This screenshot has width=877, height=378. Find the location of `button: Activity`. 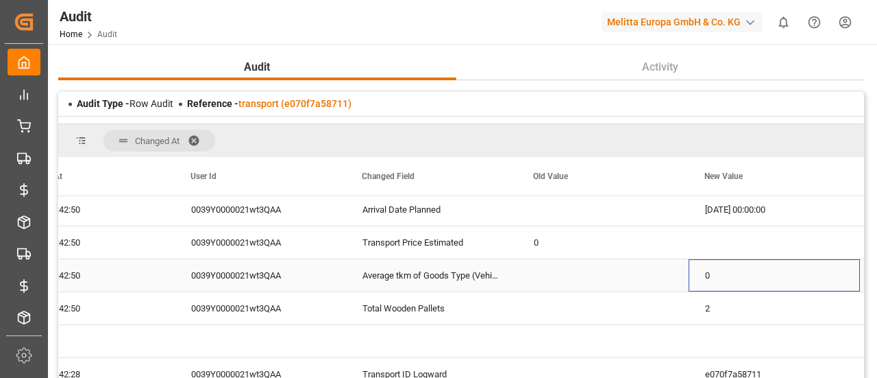

button: Activity is located at coordinates (661, 67).